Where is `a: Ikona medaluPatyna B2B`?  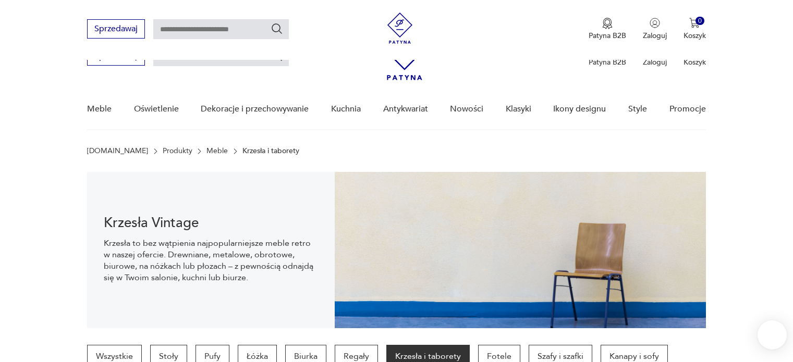 a: Ikona medaluPatyna B2B is located at coordinates (607, 29).